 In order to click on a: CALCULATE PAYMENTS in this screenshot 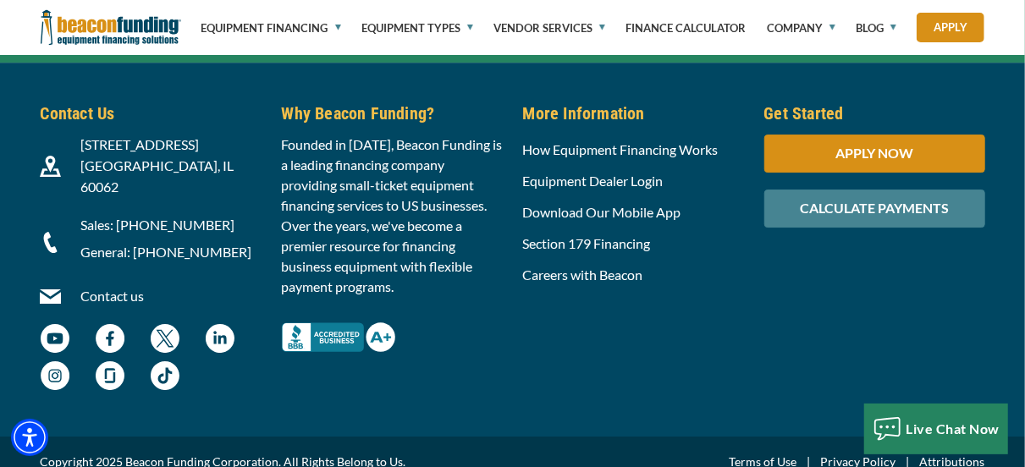, I will do `click(875, 207)`.